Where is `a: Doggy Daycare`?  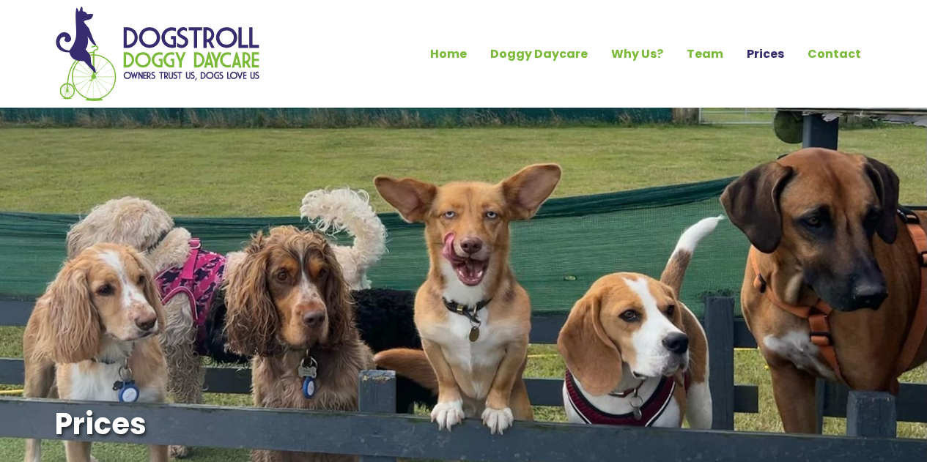
a: Doggy Daycare is located at coordinates (538, 54).